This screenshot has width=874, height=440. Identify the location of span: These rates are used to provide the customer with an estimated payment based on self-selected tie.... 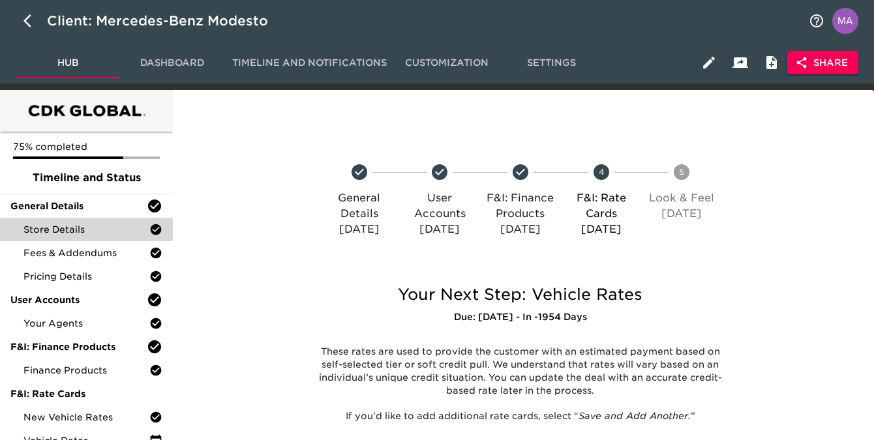
(520, 371).